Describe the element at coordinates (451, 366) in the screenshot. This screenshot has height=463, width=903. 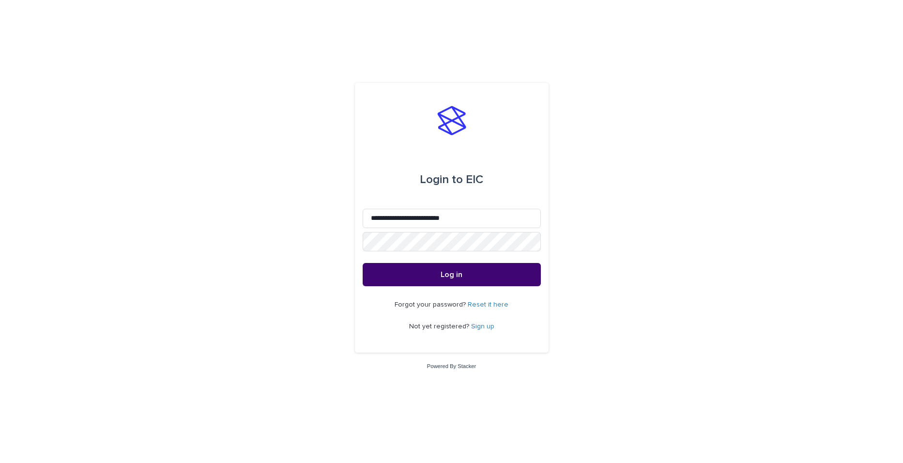
I see `a: Powered By Stacker` at that location.